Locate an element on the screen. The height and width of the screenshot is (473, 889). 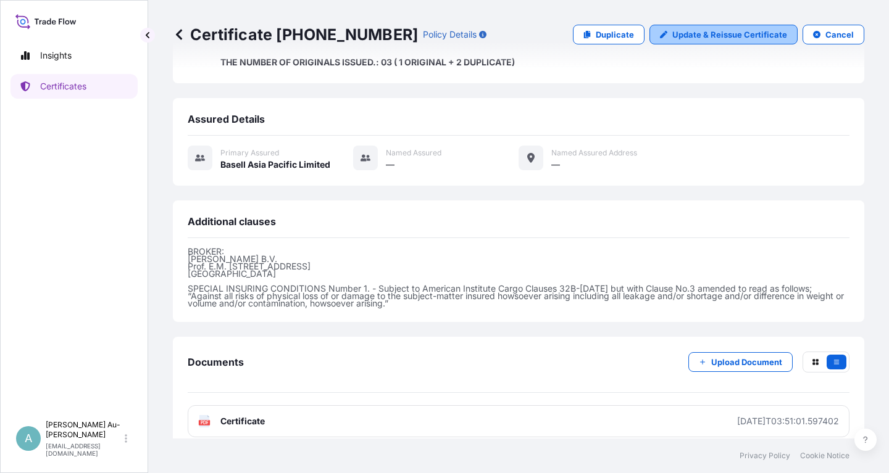
a: Update & Reissue Certificate is located at coordinates (724, 35).